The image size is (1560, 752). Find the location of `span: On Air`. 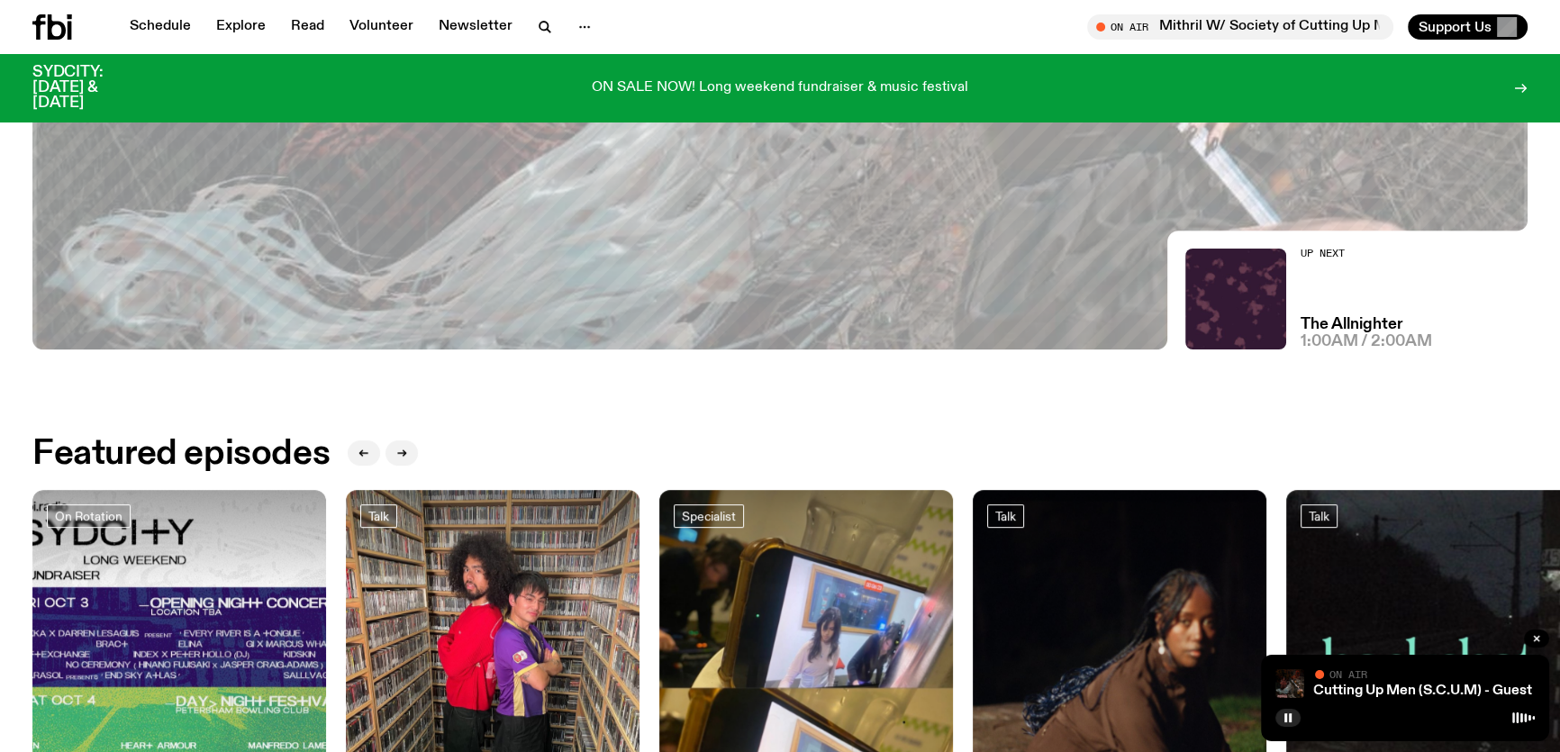

span: On Air is located at coordinates (1348, 674).